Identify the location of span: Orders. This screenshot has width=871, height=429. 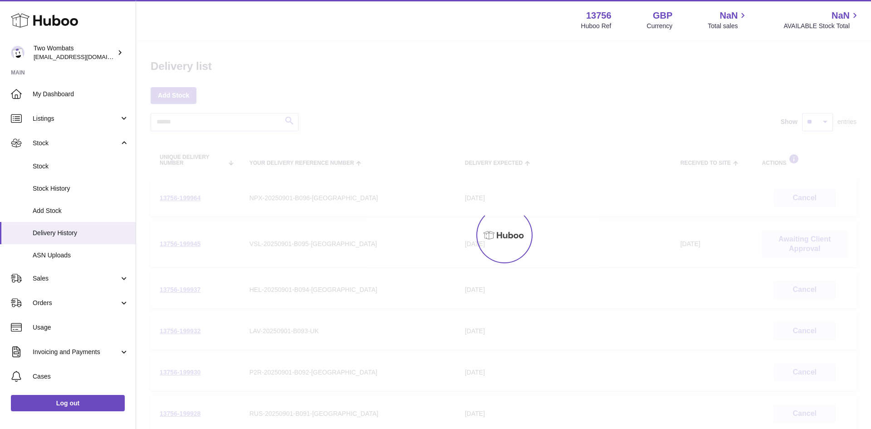
(76, 303).